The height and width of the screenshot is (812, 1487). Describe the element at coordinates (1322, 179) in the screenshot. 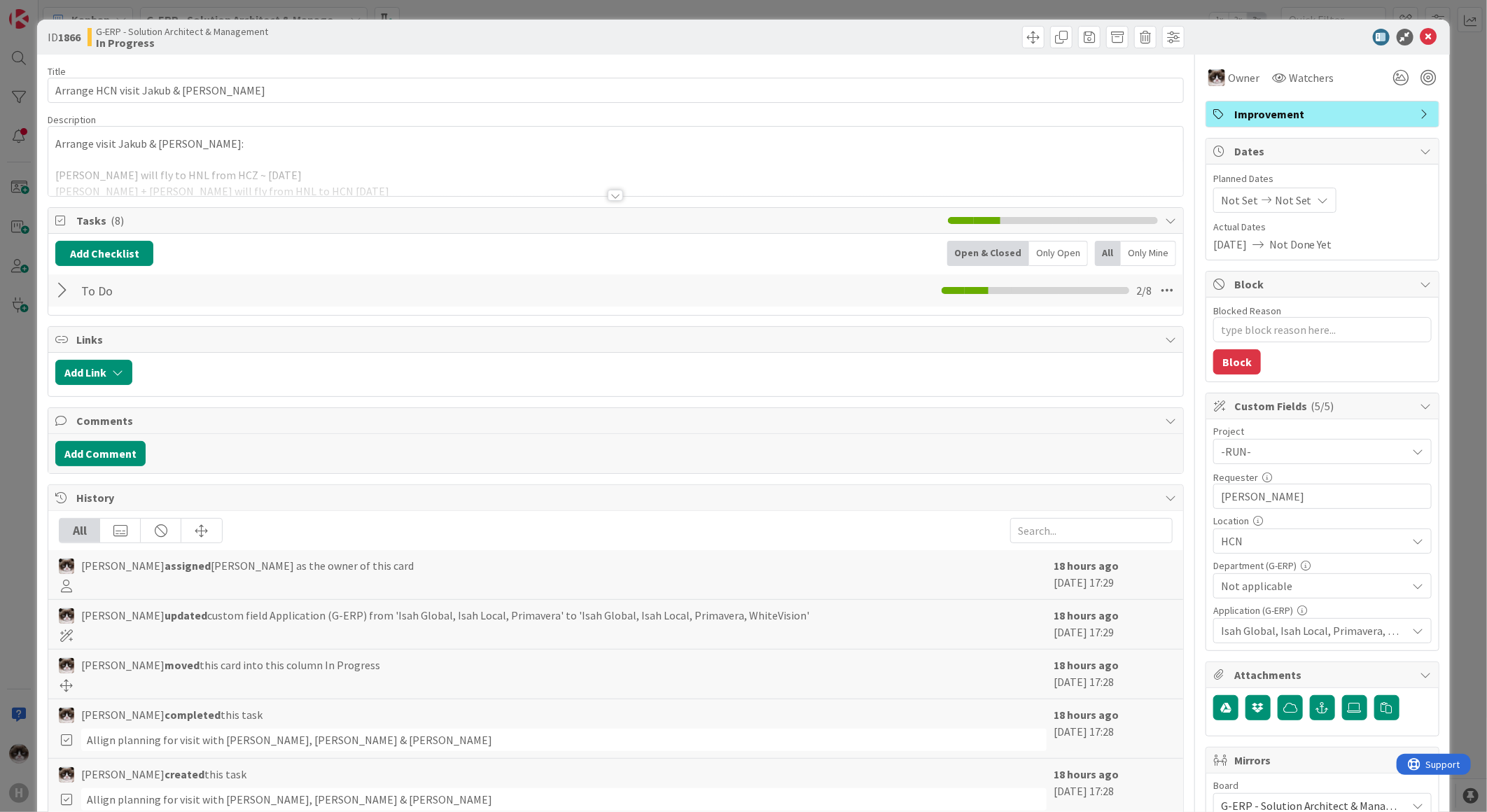

I see `span: Planned Dates` at that location.